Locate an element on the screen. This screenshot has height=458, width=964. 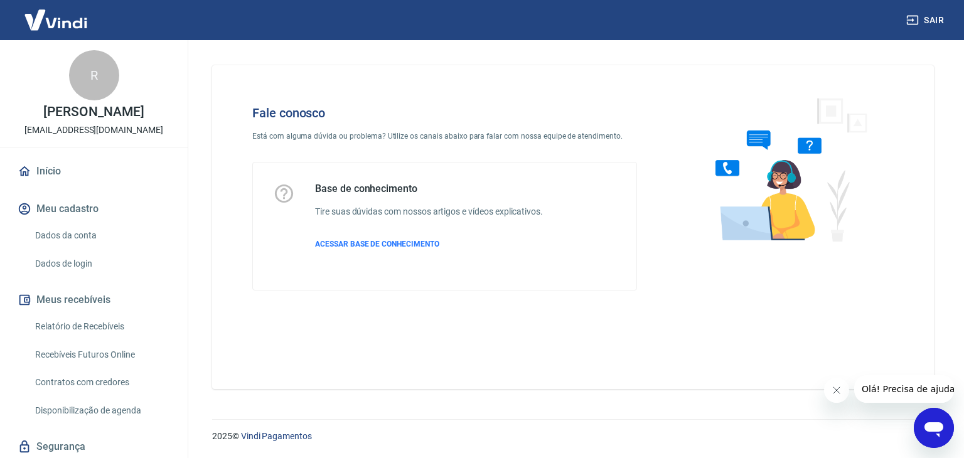
a: Contratos com credores is located at coordinates (101, 382).